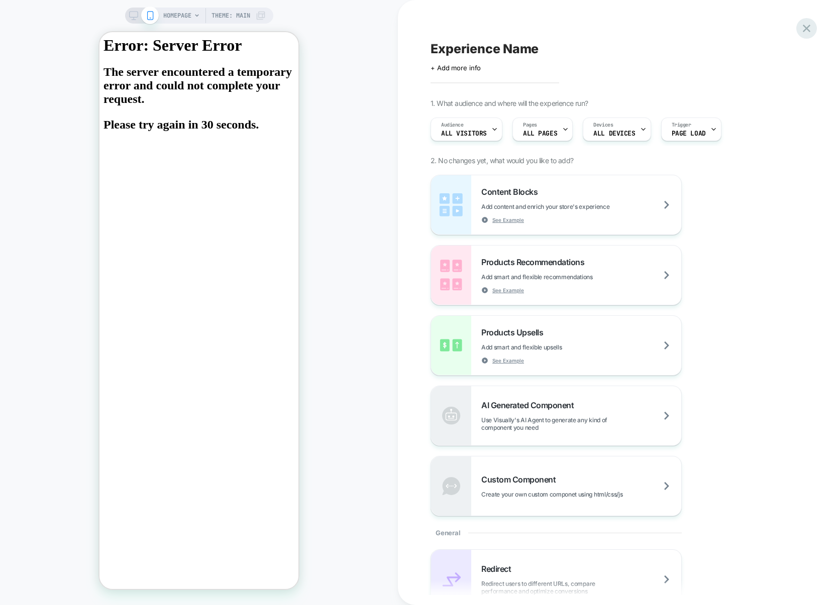 The width and height of the screenshot is (840, 605). I want to click on span: Pages, so click(530, 125).